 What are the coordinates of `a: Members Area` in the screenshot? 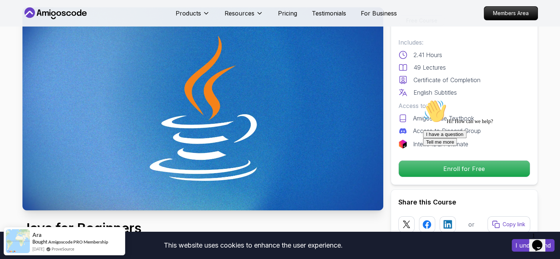 It's located at (511, 13).